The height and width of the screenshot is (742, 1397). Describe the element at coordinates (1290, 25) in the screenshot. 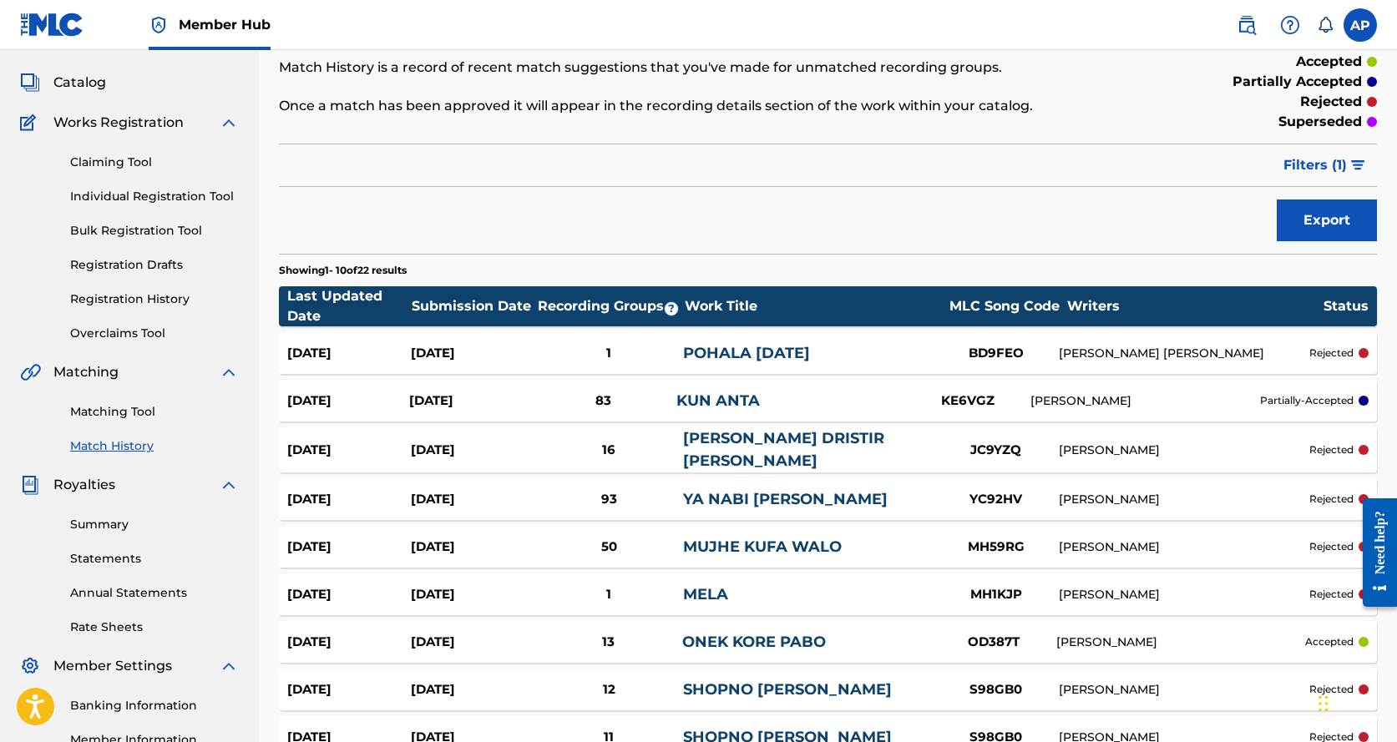

I see `div: Help` at that location.